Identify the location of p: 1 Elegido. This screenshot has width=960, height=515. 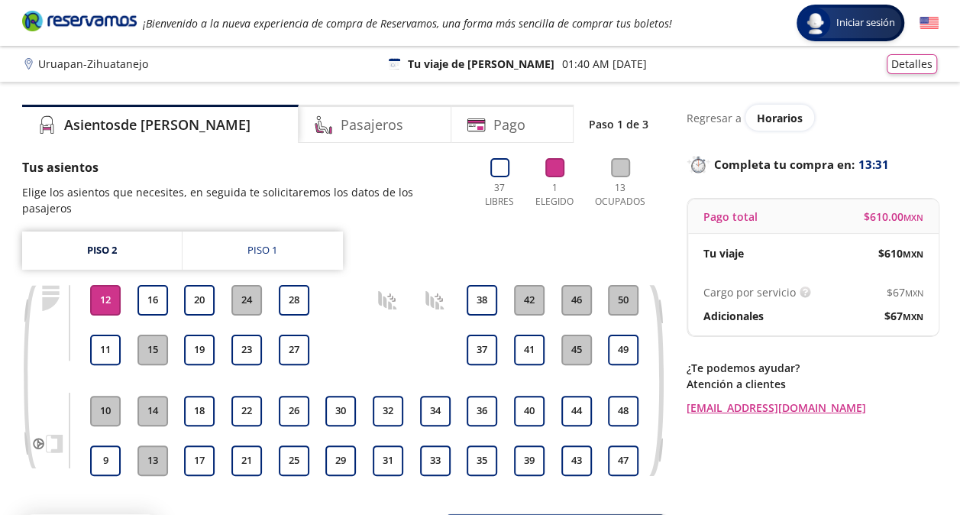
(554, 195).